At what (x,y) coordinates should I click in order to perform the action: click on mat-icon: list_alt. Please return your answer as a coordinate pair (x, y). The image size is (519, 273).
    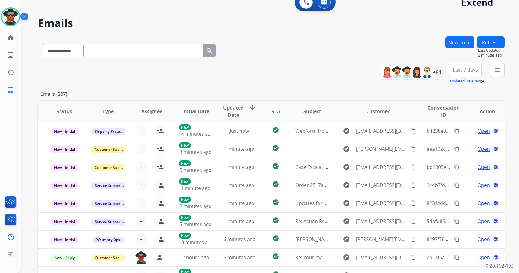
    Looking at the image, I should click on (11, 55).